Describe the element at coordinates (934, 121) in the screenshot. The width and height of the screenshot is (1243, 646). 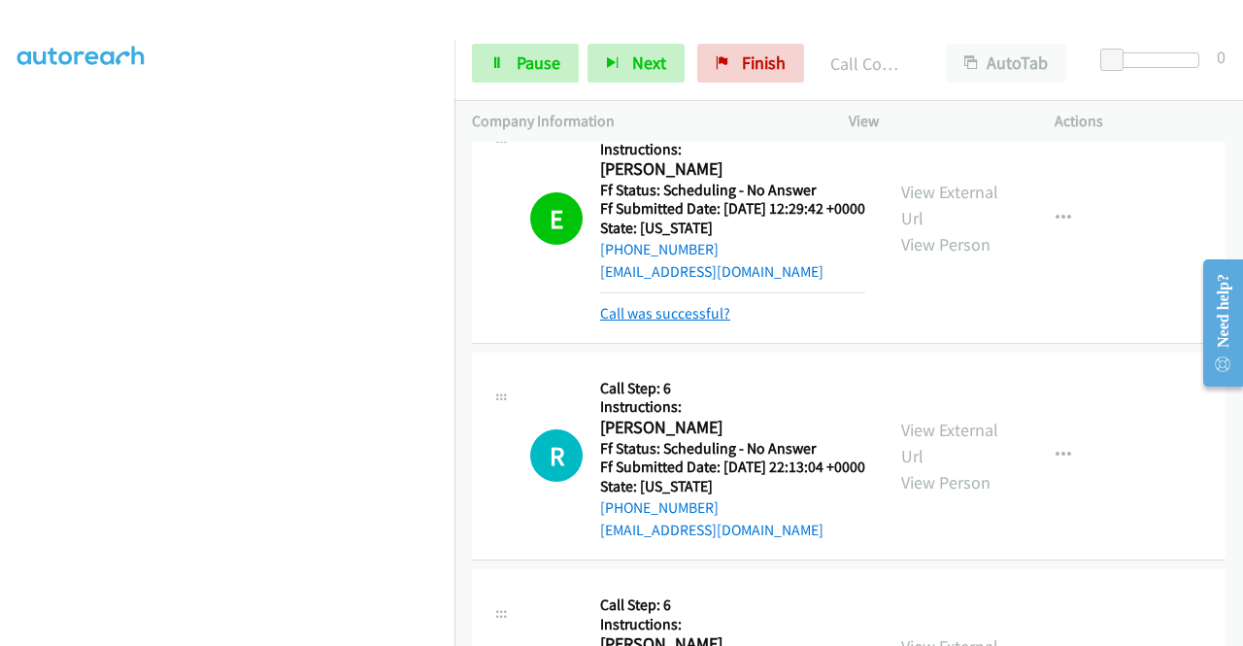
I see `p: View` at that location.